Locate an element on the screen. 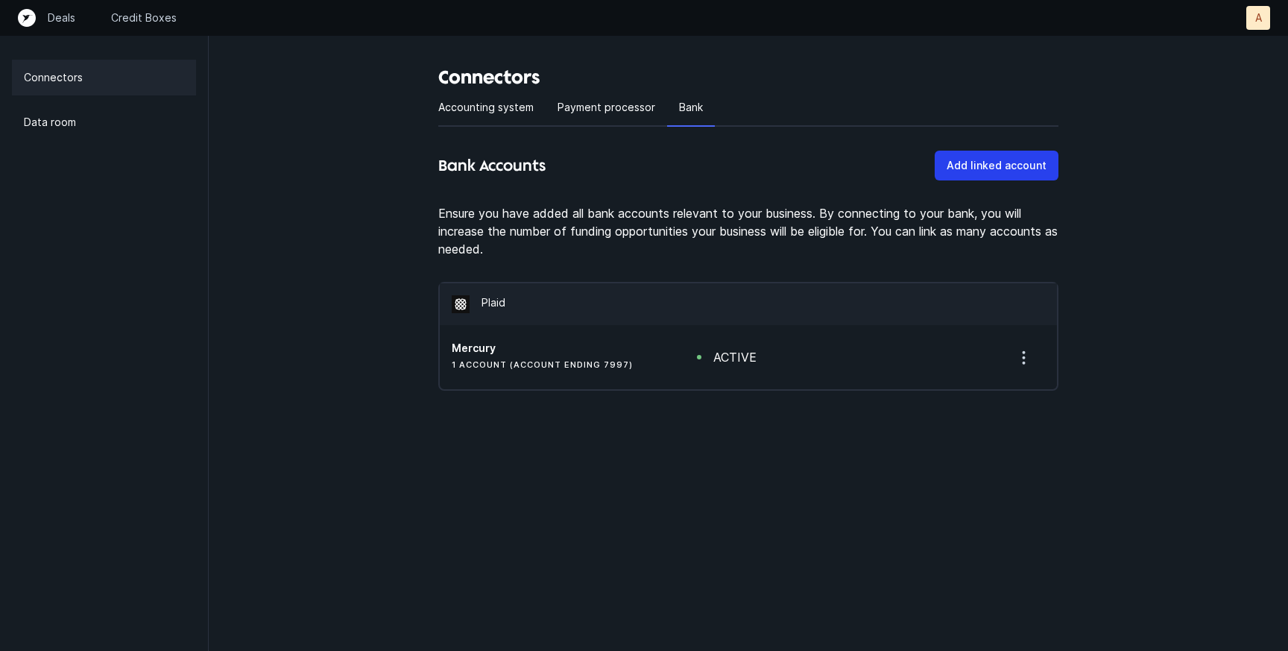  div: account ending 7997 is located at coordinates (550, 357).